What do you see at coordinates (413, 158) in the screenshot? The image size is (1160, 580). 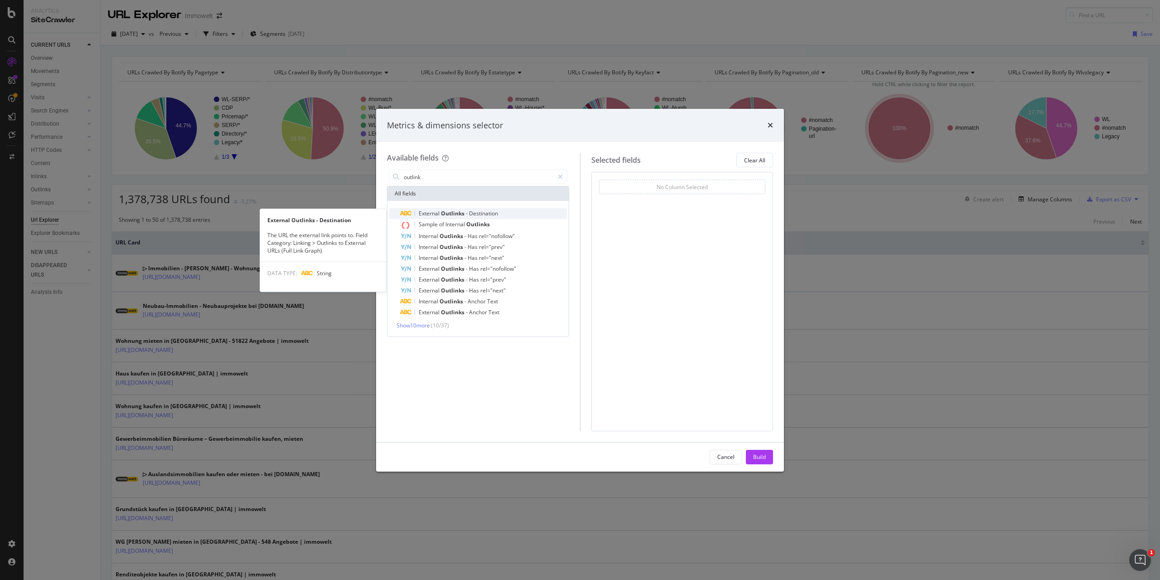 I see `div: Available fields` at bounding box center [413, 158].